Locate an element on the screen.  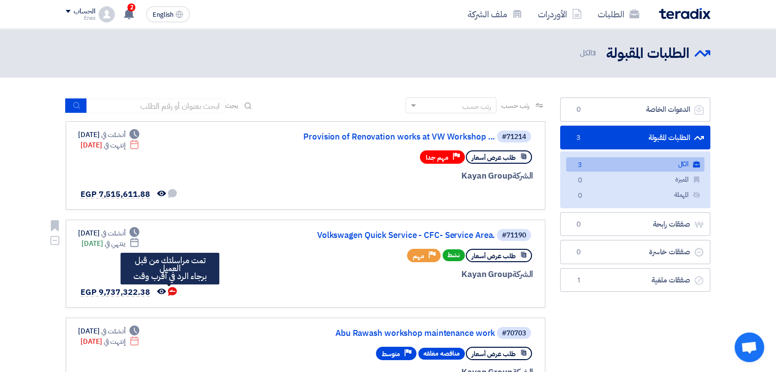
div: الحساب is located at coordinates (84, 11).